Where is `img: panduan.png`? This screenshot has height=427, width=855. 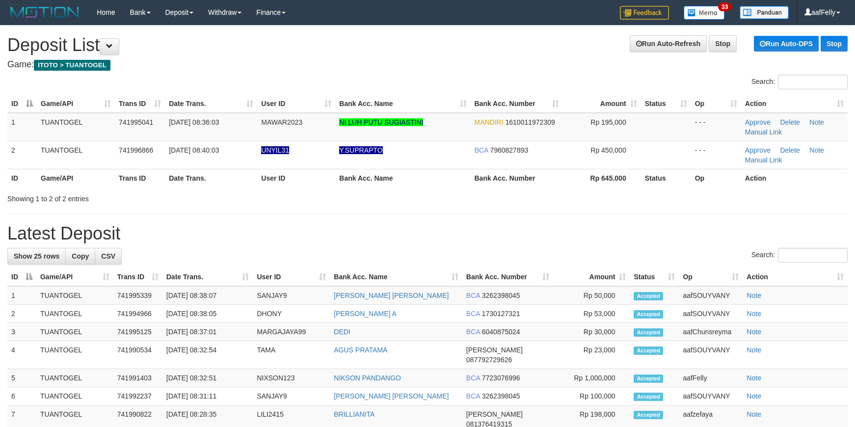 img: panduan.png is located at coordinates (764, 12).